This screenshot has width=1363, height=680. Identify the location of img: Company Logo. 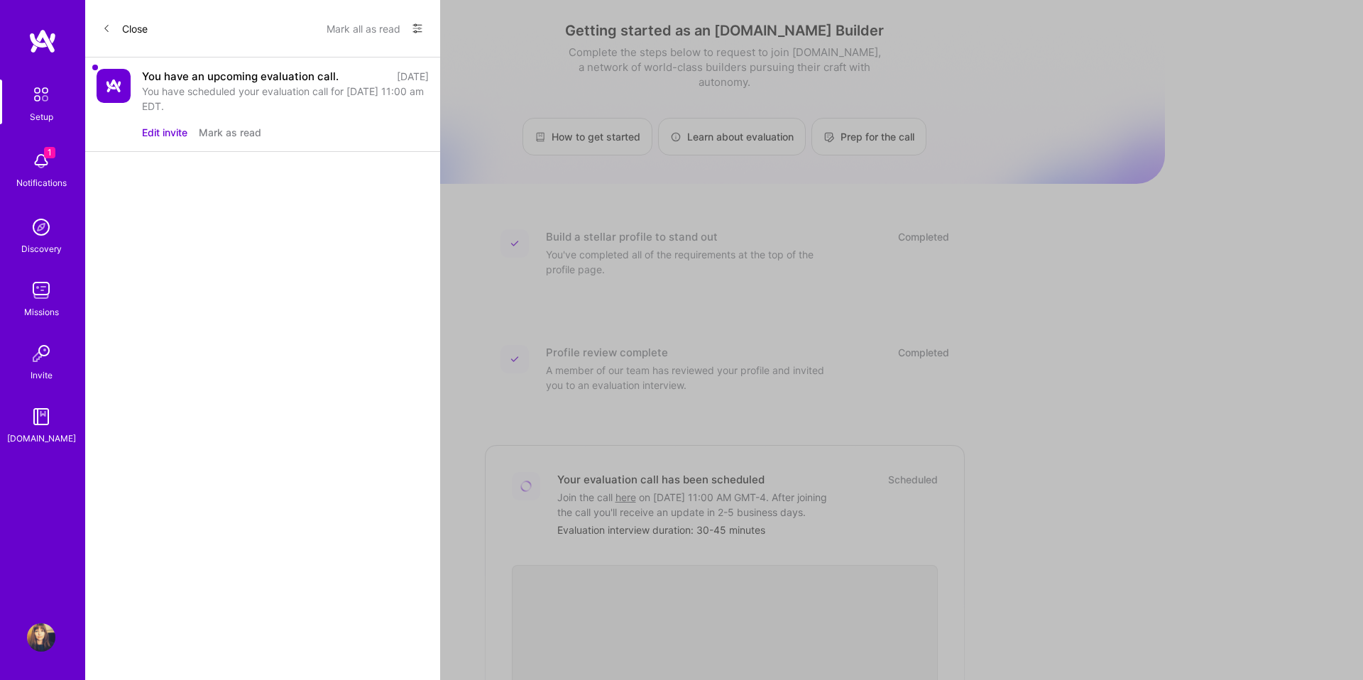
(114, 86).